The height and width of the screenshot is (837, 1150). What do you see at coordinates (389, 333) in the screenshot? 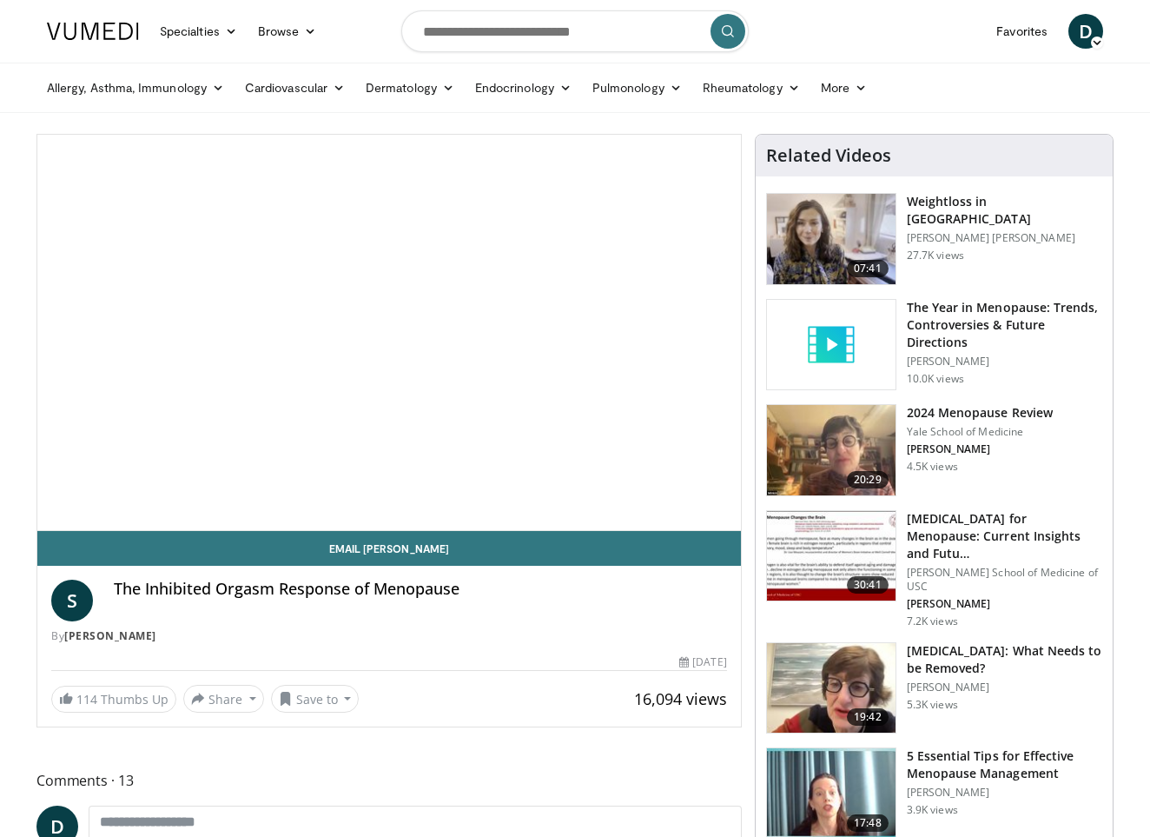
I see `video-js: Video Player` at bounding box center [389, 333].